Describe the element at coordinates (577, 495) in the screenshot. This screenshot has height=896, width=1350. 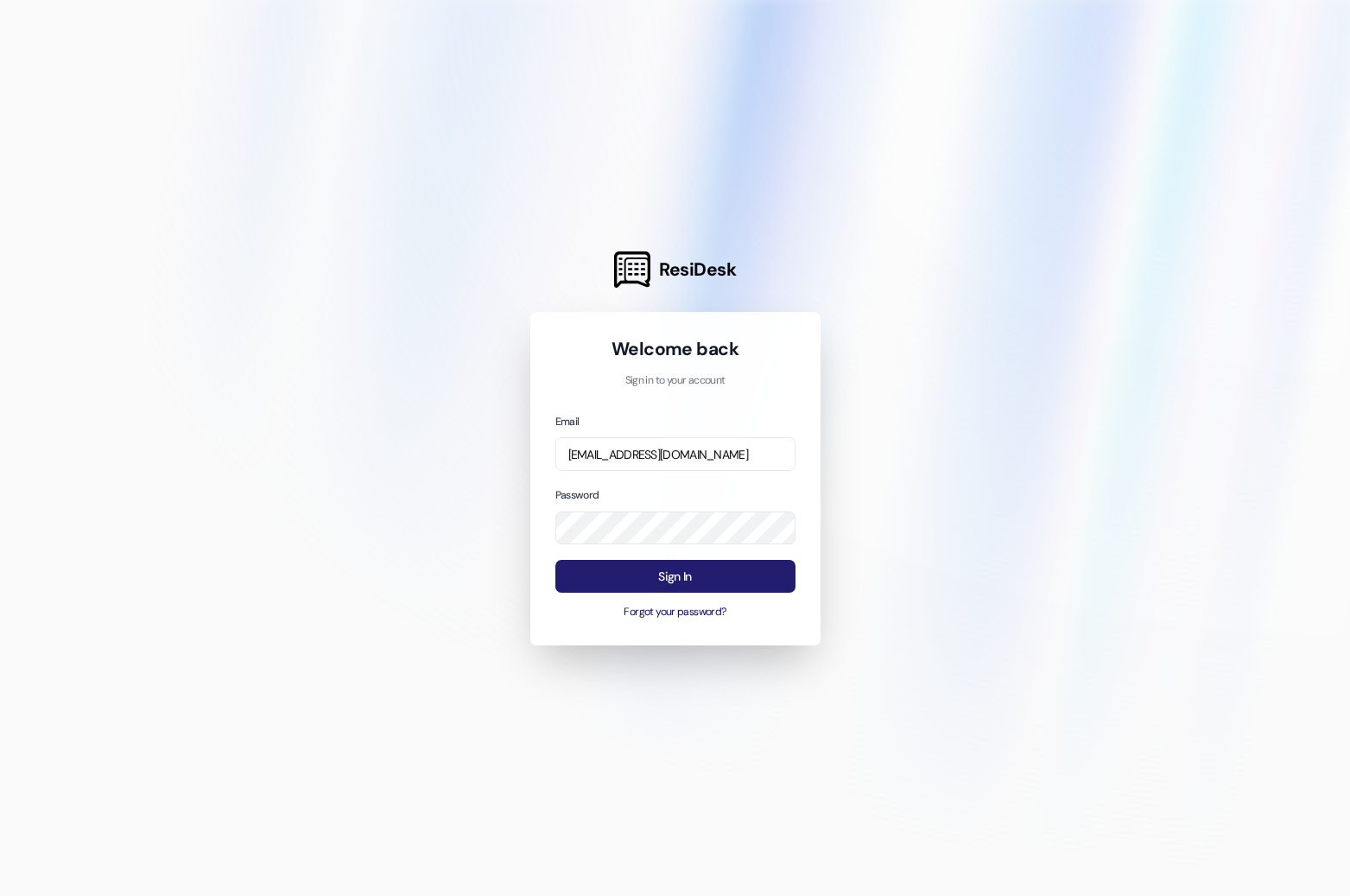
I see `label: Password` at that location.